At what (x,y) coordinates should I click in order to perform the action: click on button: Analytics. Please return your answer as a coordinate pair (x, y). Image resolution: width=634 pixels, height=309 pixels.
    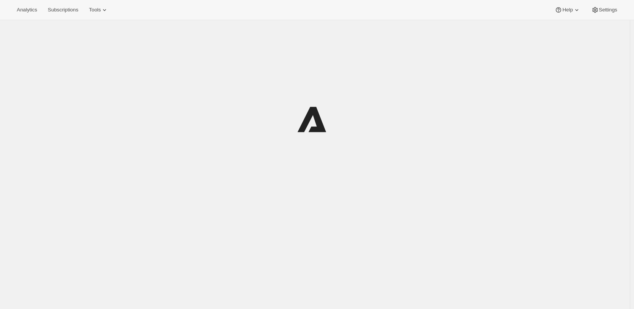
    Looking at the image, I should click on (27, 10).